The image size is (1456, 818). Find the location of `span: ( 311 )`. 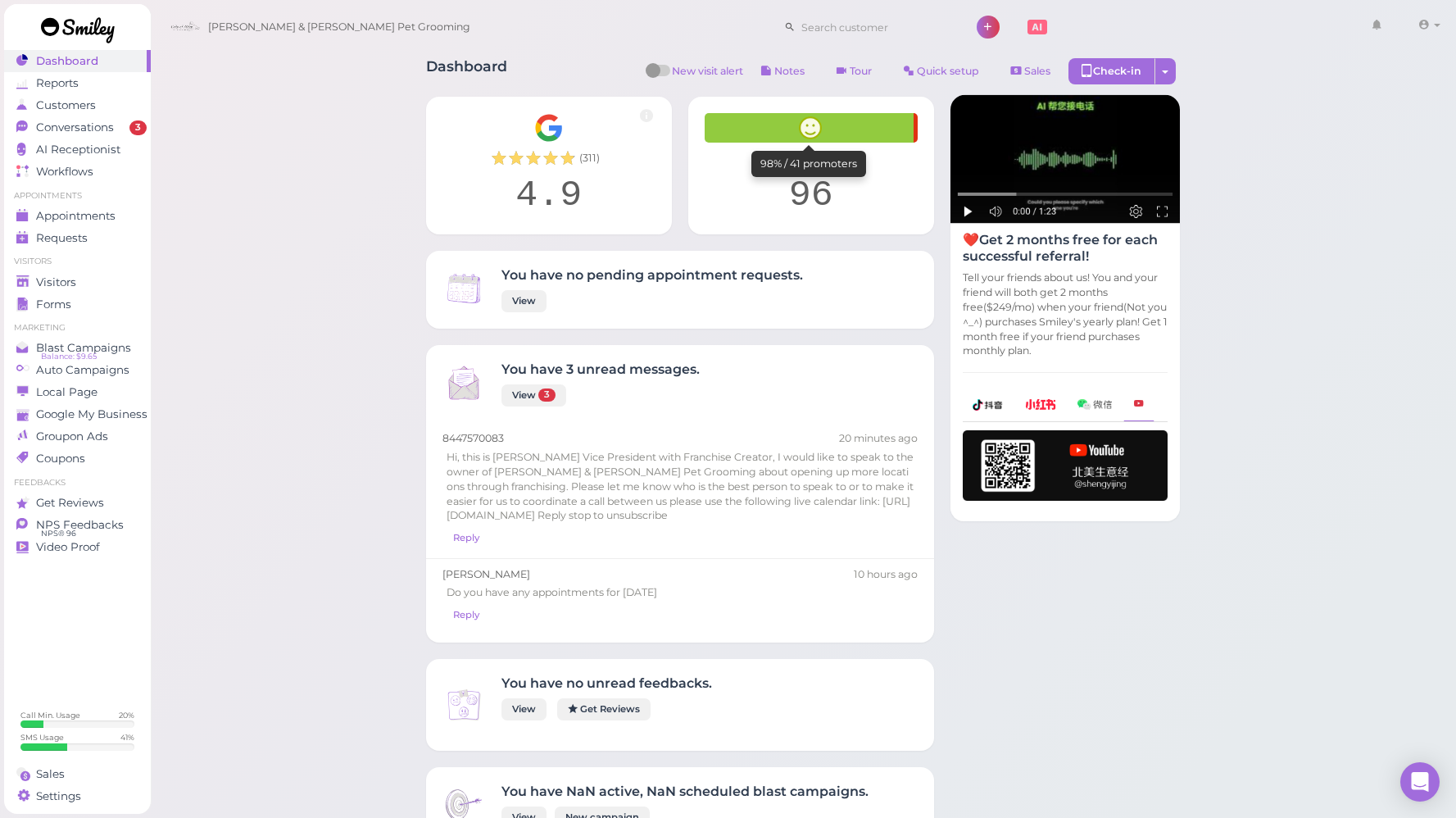

span: ( 311 ) is located at coordinates (589, 159).